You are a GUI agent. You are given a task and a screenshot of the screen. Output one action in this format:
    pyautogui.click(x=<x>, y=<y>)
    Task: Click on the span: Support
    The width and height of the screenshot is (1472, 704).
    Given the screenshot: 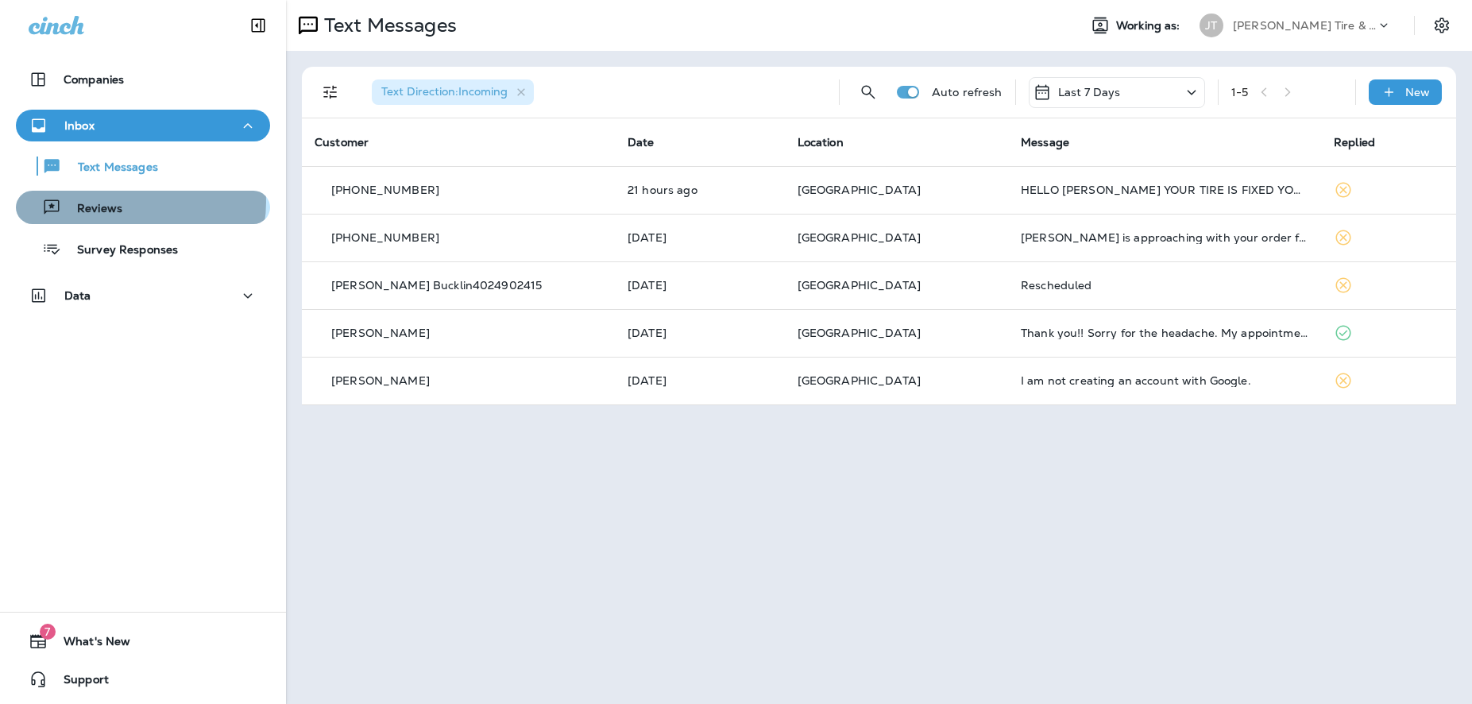 What is the action you would take?
    pyautogui.click(x=78, y=682)
    